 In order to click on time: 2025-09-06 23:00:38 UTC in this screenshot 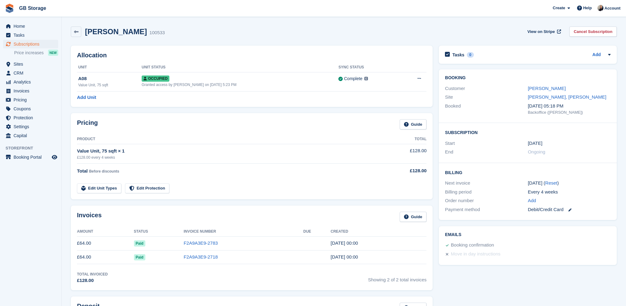, I will do `click(344, 243)`.